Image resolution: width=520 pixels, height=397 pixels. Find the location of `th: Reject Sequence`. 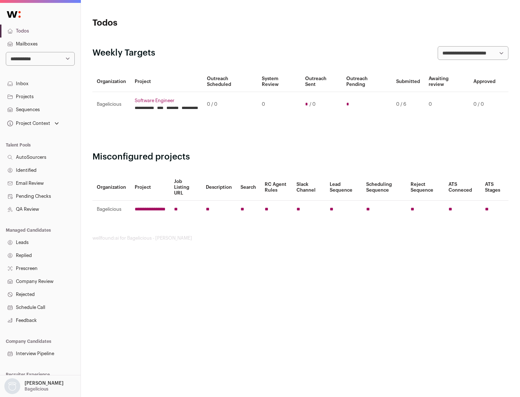

th: Reject Sequence is located at coordinates (425, 187).